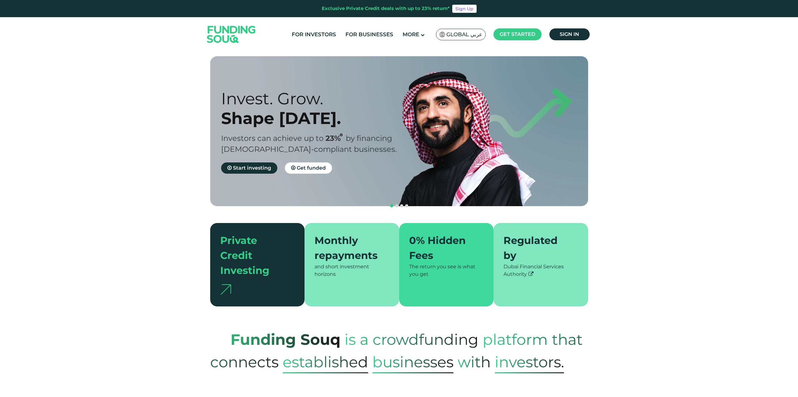  I want to click on span: Global عربي, so click(464, 34).